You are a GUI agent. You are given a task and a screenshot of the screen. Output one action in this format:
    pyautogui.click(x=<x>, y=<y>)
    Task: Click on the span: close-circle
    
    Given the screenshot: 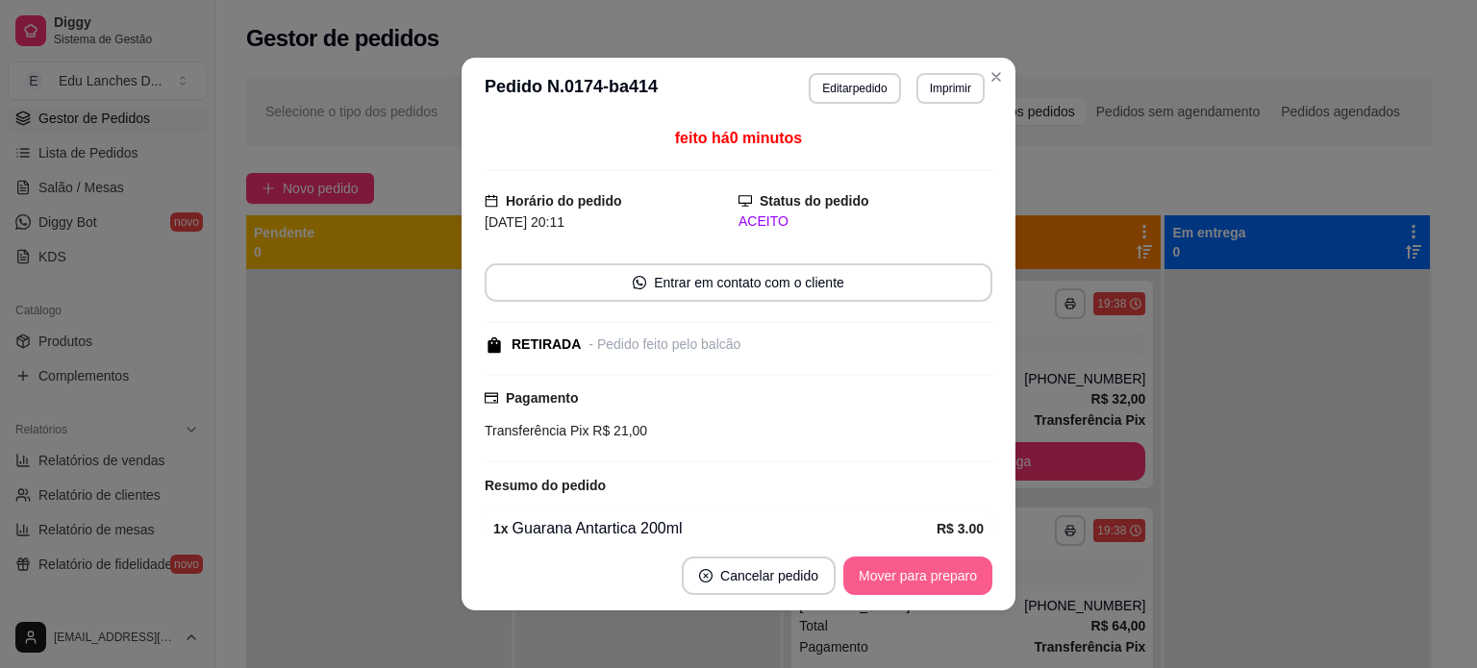 What is the action you would take?
    pyautogui.click(x=706, y=576)
    